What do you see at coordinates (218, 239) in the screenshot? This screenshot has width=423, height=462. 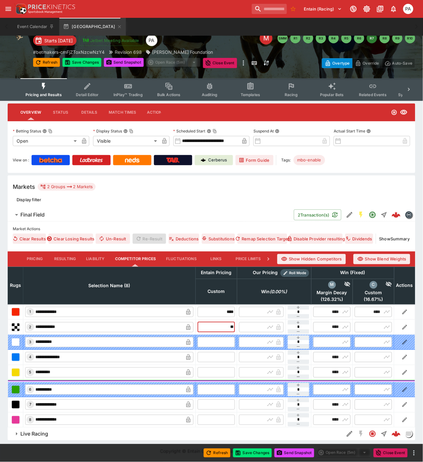 I see `button: Substitutions` at bounding box center [218, 239].